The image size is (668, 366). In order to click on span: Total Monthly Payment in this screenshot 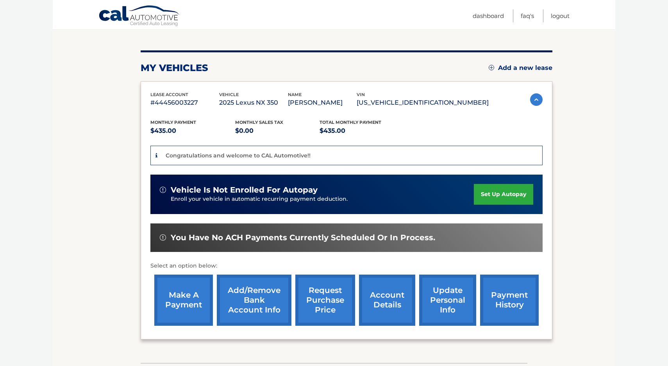, I will do `click(351, 122)`.